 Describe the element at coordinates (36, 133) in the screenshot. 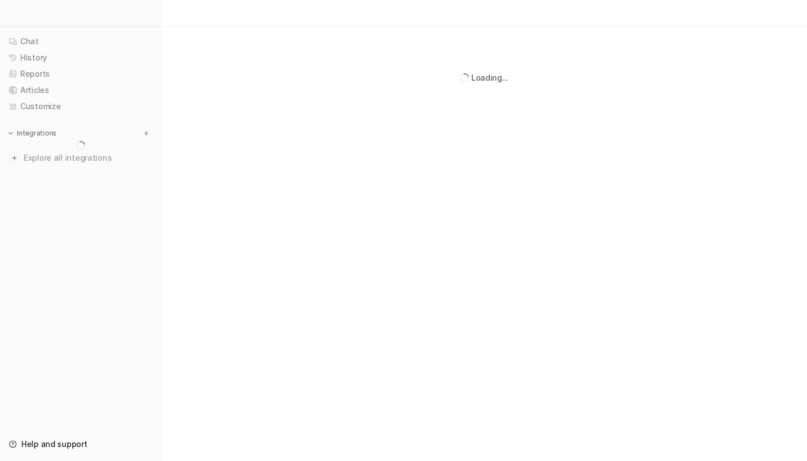

I see `p: Integrations` at that location.